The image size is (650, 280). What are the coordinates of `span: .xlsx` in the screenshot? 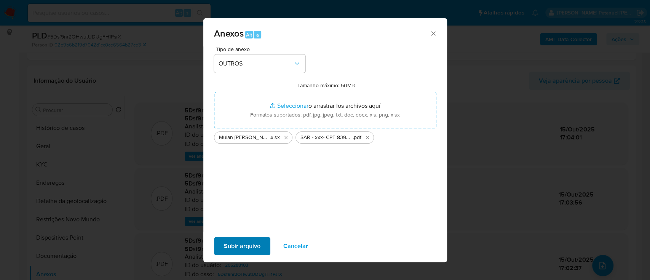 It's located at (274, 137).